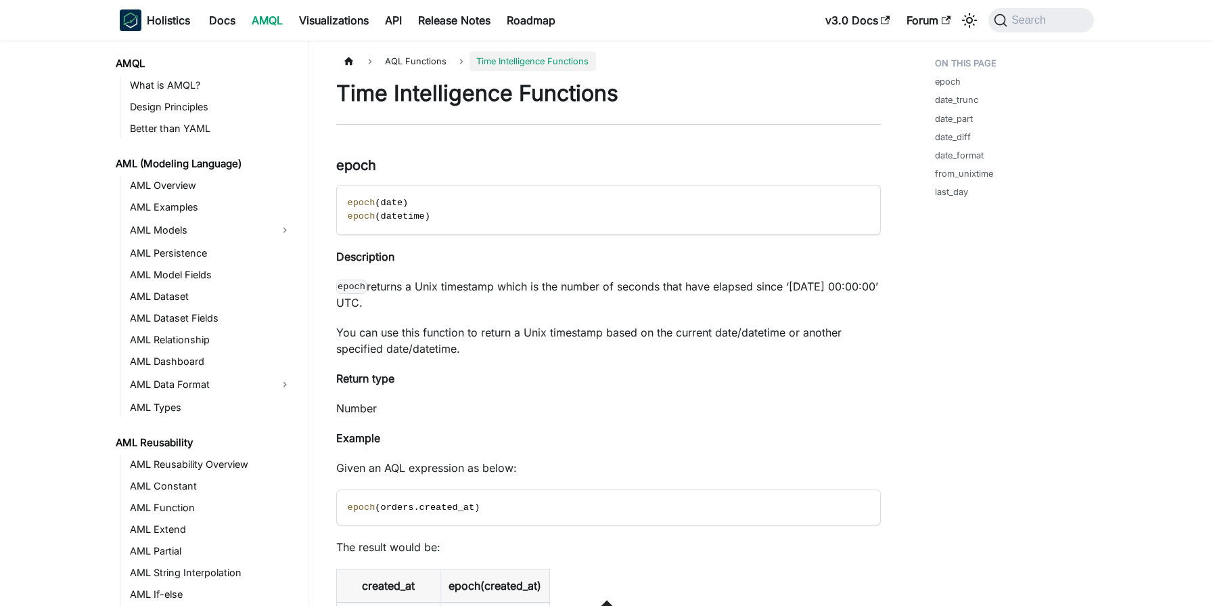 The height and width of the screenshot is (606, 1213). Describe the element at coordinates (964, 173) in the screenshot. I see `a: from_unixtime` at that location.